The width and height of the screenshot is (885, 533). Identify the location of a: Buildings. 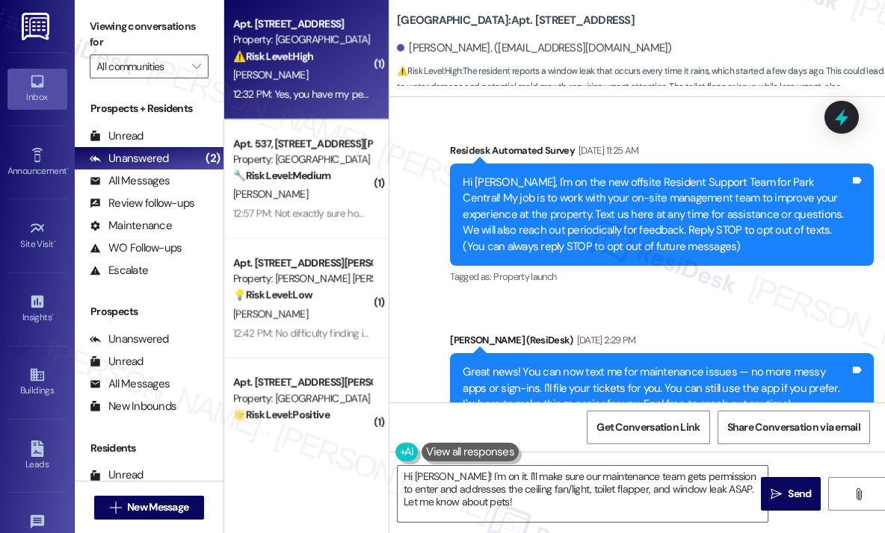
(37, 383).